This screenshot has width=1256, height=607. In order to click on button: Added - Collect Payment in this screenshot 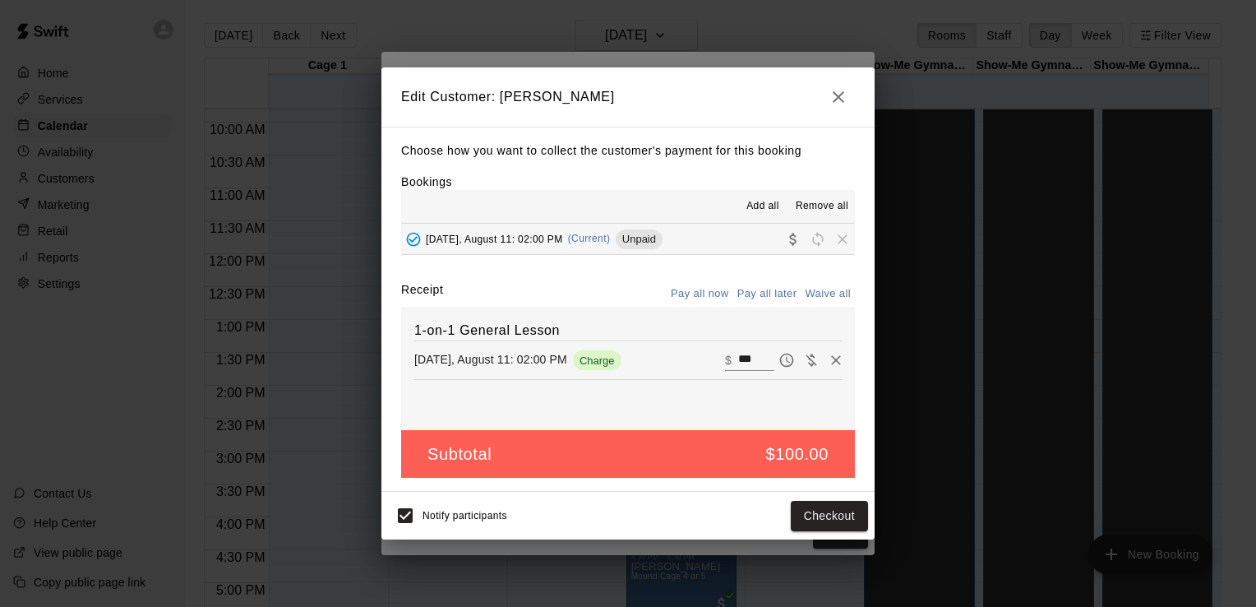, I will do `click(413, 239)`.